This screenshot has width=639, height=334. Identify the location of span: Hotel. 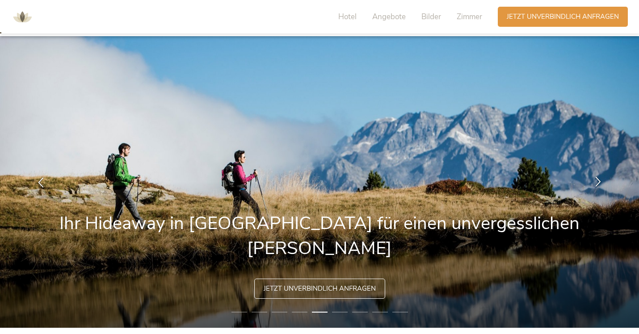
(347, 17).